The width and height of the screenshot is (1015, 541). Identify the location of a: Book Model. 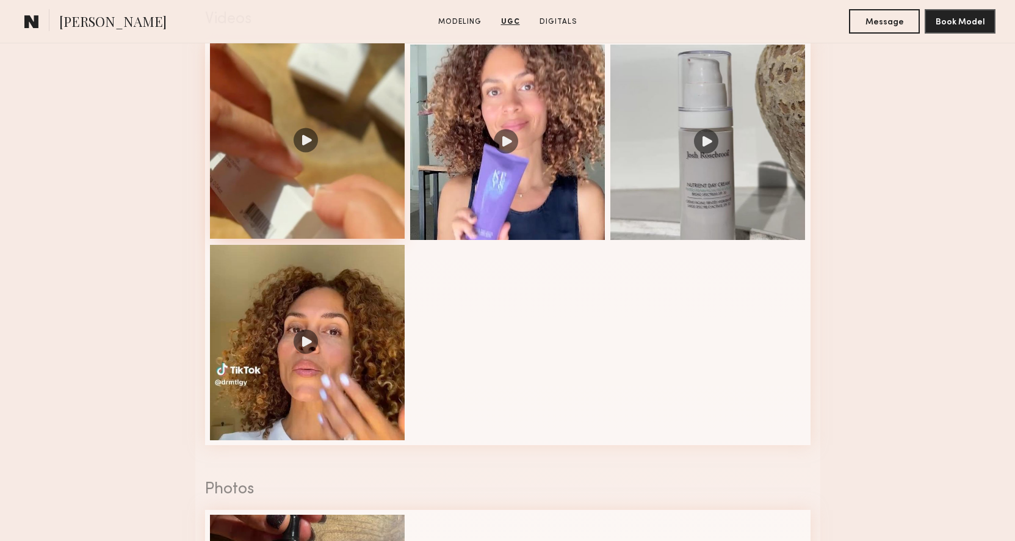
(960, 21).